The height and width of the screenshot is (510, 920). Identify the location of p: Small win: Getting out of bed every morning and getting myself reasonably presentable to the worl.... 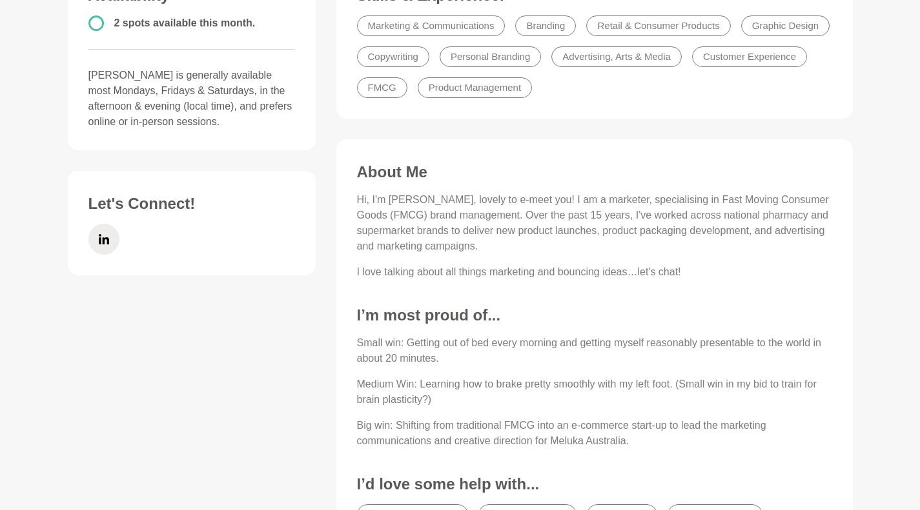
(594, 351).